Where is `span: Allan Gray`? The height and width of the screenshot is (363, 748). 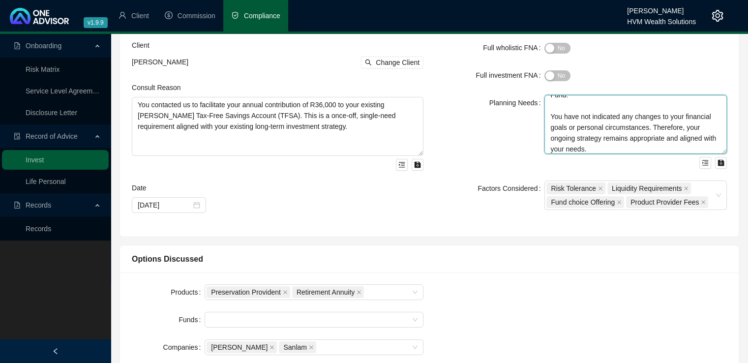
span: Allan Gray is located at coordinates (242, 347).